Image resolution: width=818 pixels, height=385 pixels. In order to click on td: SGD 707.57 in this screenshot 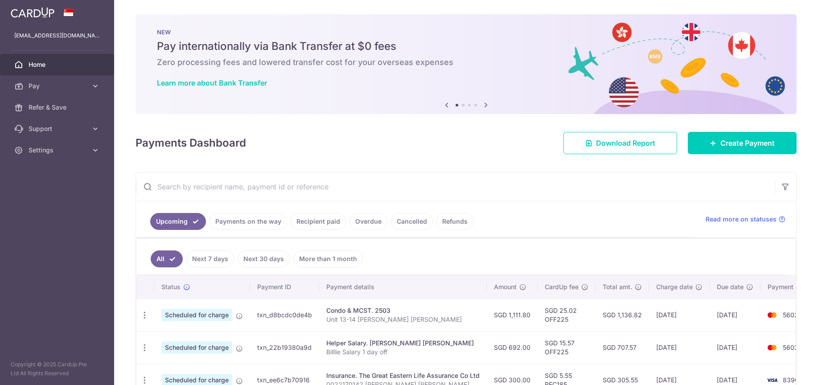, I will do `click(622, 347)`.